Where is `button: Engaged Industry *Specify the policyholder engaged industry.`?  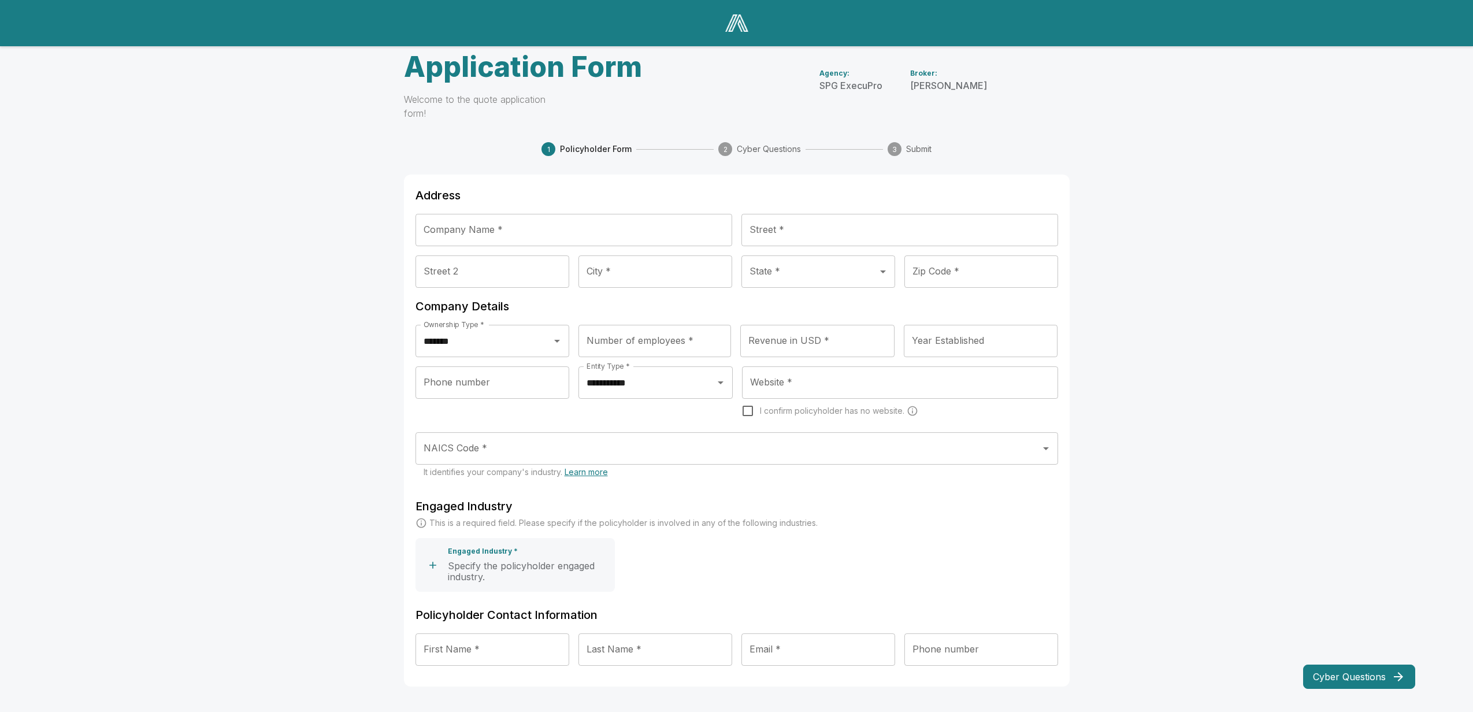 button: Engaged Industry *Specify the policyholder engaged industry. is located at coordinates (515, 565).